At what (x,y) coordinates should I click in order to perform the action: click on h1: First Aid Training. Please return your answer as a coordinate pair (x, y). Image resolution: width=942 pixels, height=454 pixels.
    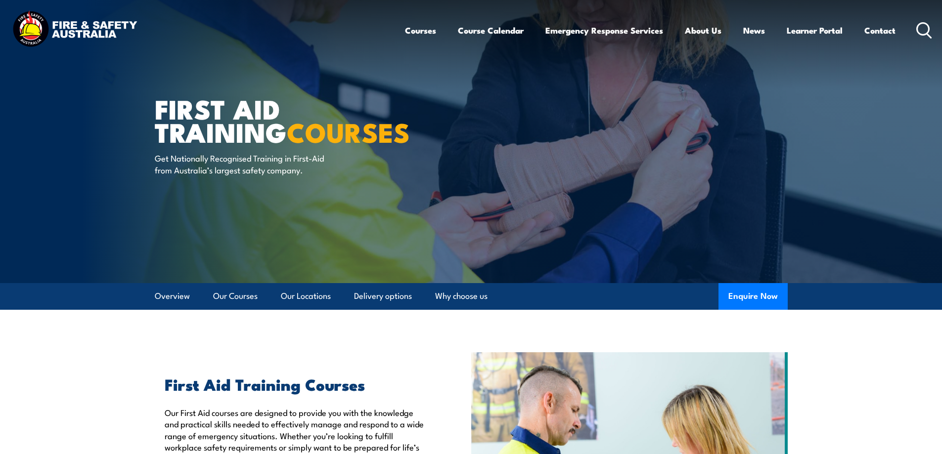
    Looking at the image, I should click on (277, 120).